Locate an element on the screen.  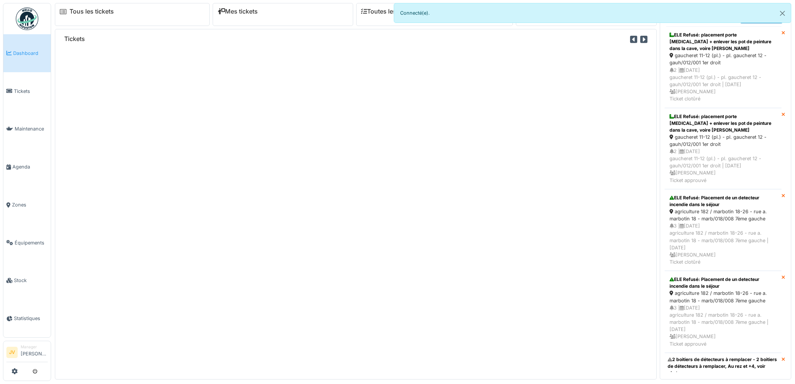
h6: Tickets is located at coordinates (74, 39).